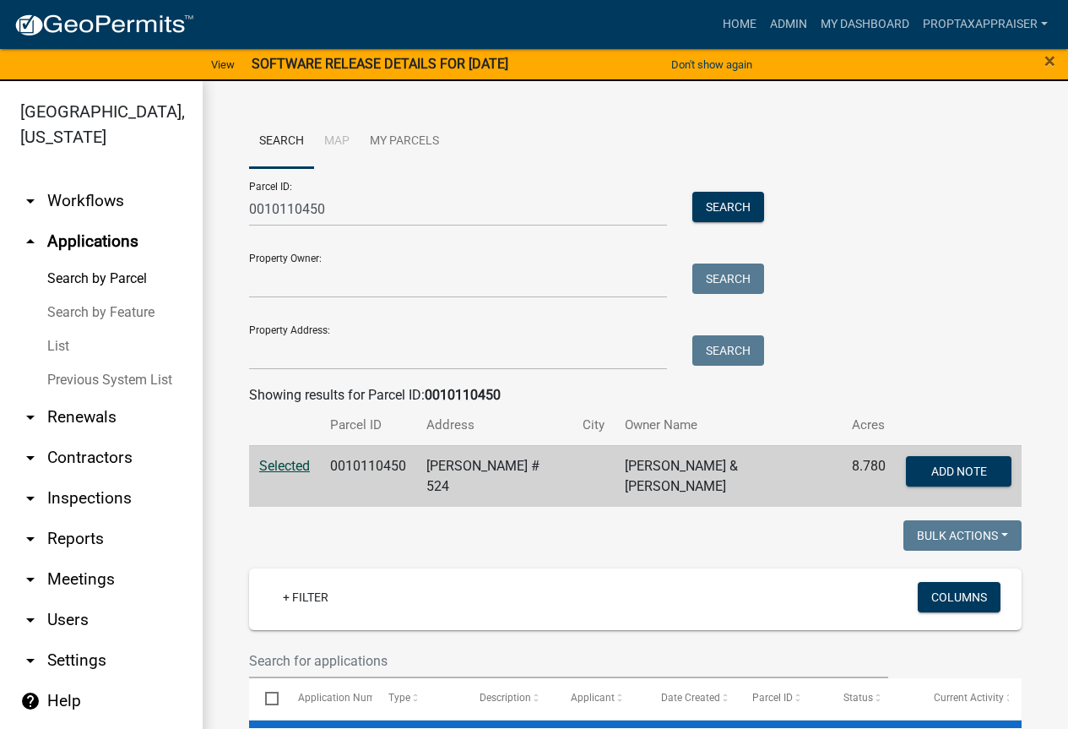 This screenshot has height=729, width=1068. Describe the element at coordinates (306, 597) in the screenshot. I see `a: + Filter` at that location.